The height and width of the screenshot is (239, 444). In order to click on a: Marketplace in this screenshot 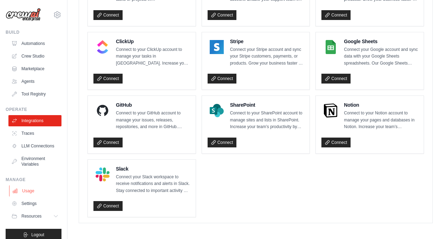, I will do `click(35, 69)`.